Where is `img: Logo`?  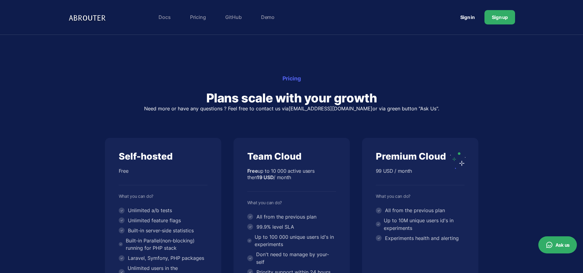 img: Logo is located at coordinates (88, 17).